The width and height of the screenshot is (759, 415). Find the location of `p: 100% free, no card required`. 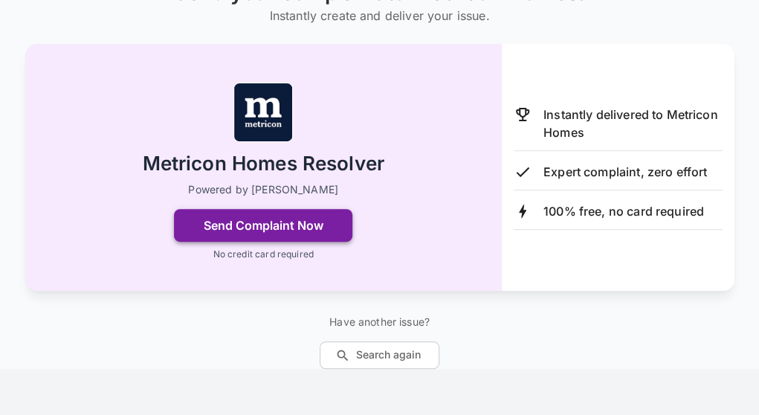

p: 100% free, no card required is located at coordinates (624, 211).